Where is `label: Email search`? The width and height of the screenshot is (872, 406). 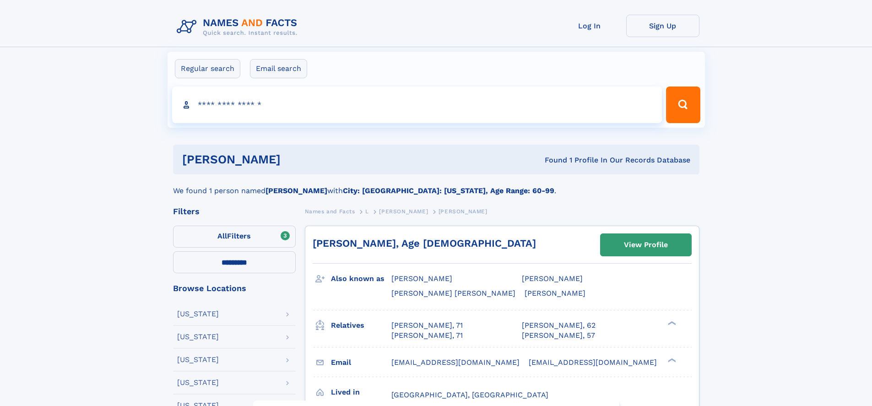
label: Email search is located at coordinates (278, 69).